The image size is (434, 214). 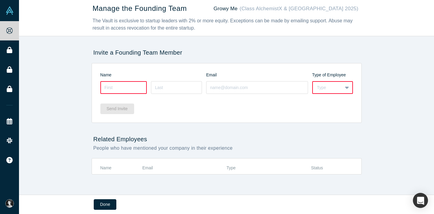 What do you see at coordinates (176, 87) in the screenshot?
I see `input: Last` at bounding box center [176, 87].